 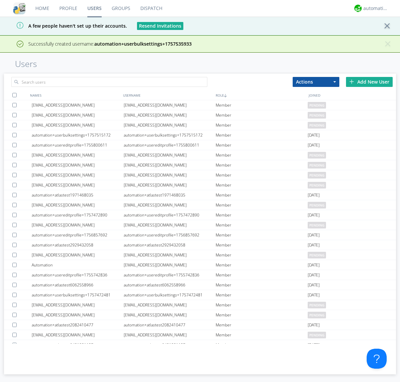 I want to click on img: cddb5a64eb264b2086981ab96f4c1ba7, so click(x=19, y=8).